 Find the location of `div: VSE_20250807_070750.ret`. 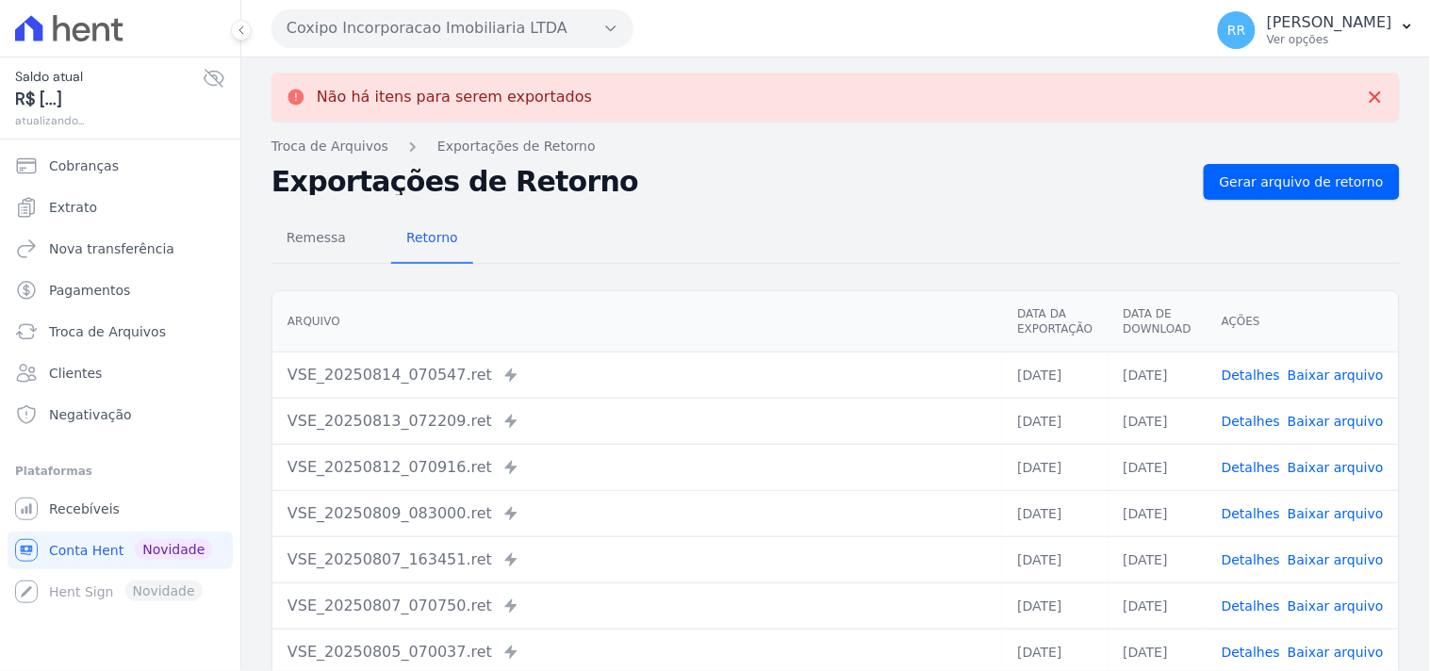

div: VSE_20250807_070750.ret is located at coordinates (637, 606).